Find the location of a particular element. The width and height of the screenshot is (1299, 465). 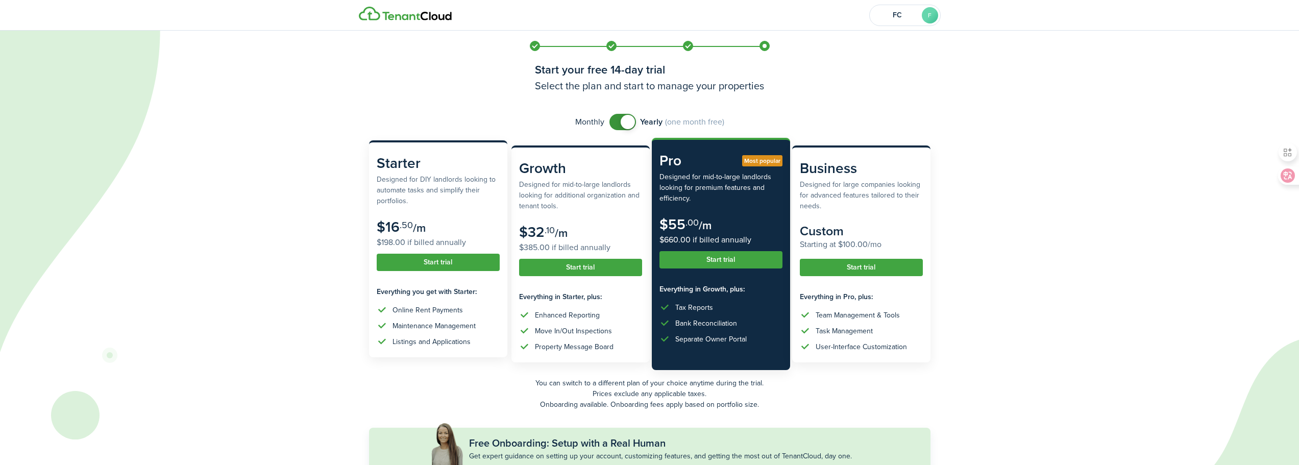

subscription-pricing-card-description: Designed for mid-to-large landlords looking for premium features and efficiency. is located at coordinates (721, 187).